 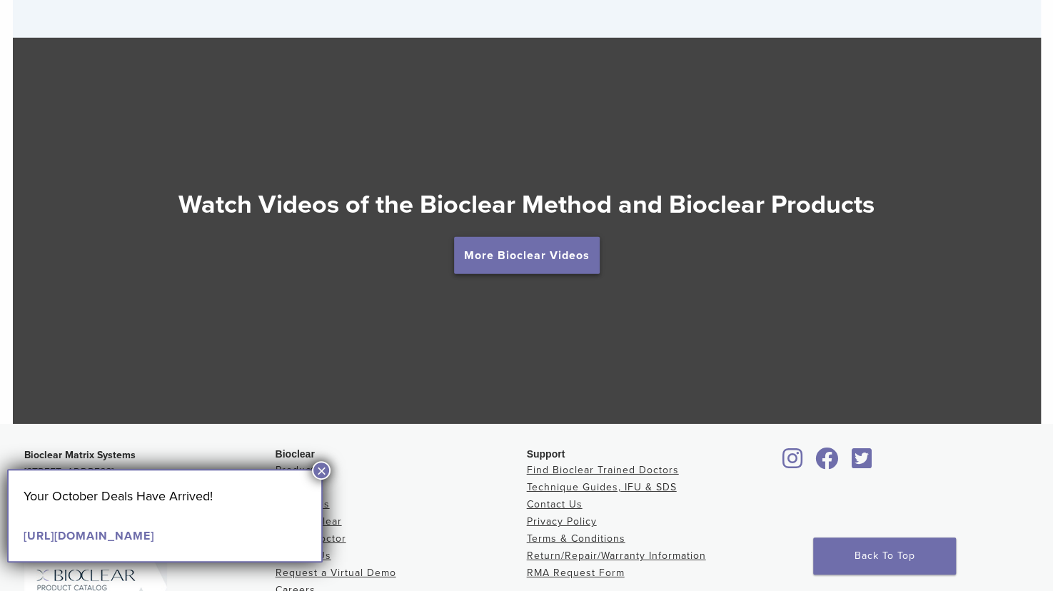 What do you see at coordinates (603, 470) in the screenshot?
I see `a: Find Bioclear Trained Doctors` at bounding box center [603, 470].